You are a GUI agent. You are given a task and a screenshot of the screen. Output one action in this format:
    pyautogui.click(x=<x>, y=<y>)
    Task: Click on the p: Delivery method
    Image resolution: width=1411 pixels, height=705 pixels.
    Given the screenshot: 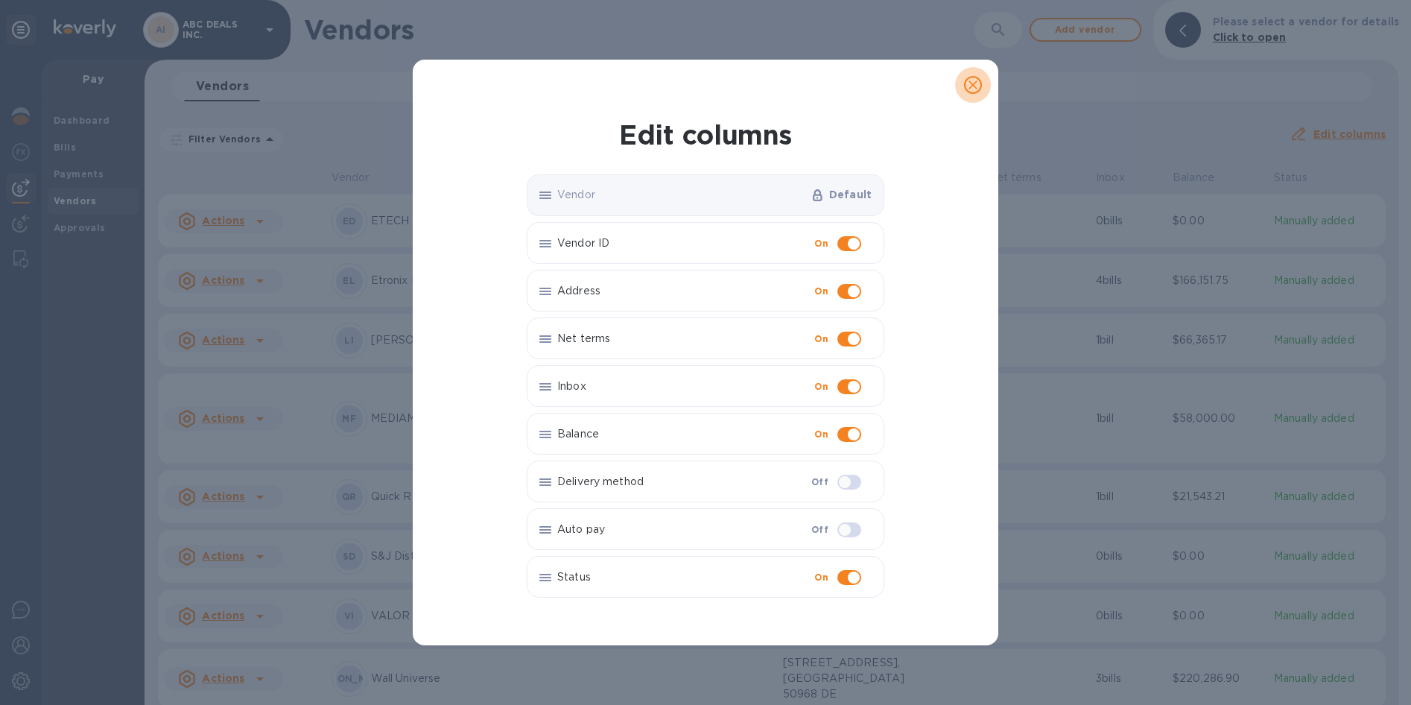 What is the action you would take?
    pyautogui.click(x=681, y=481)
    